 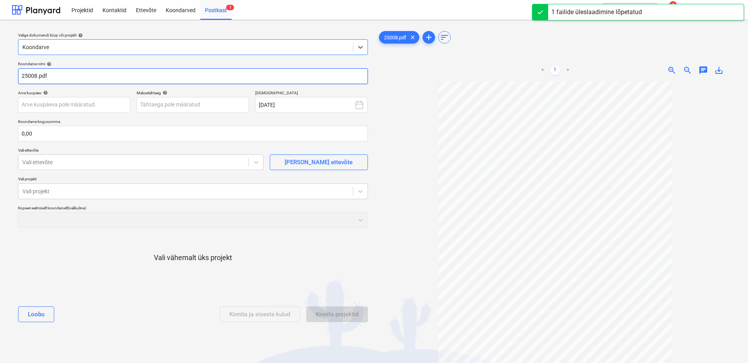 I want to click on p: Vali projekt, so click(x=193, y=179).